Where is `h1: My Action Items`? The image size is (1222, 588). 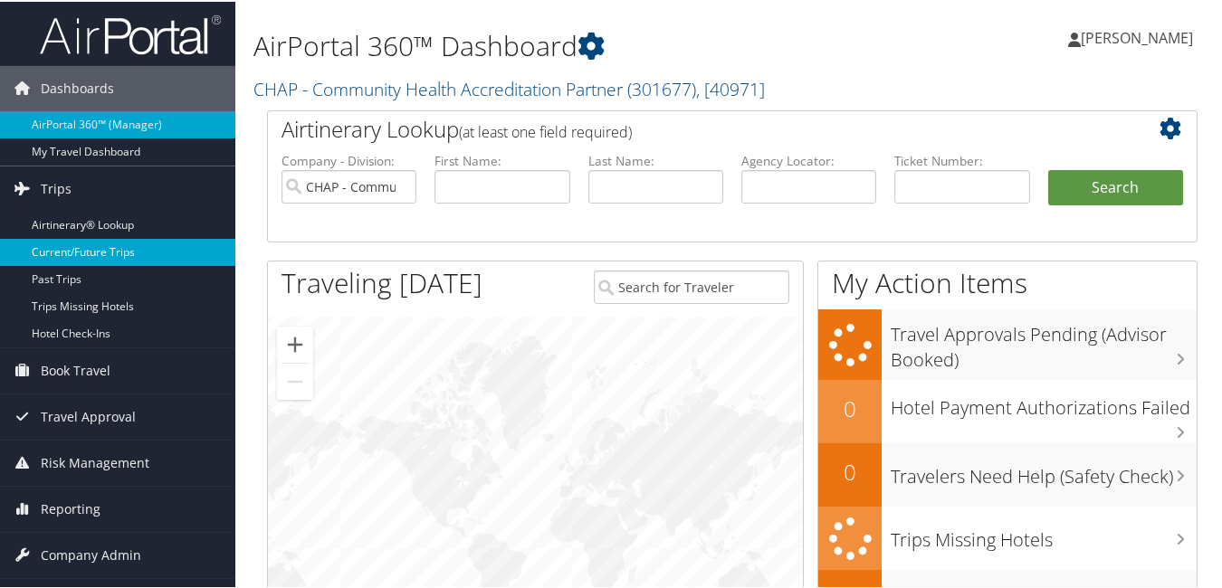
h1: My Action Items is located at coordinates (1007, 281).